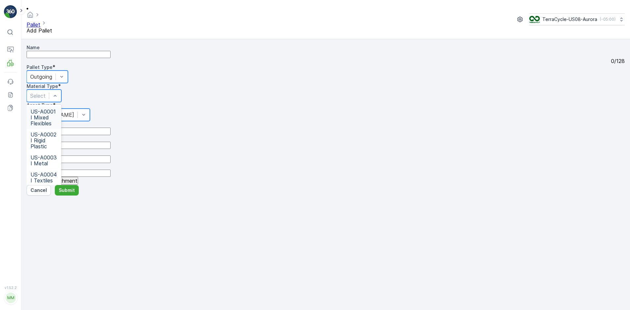  What do you see at coordinates (30, 16) in the screenshot?
I see `a: Homepage` at bounding box center [30, 16].